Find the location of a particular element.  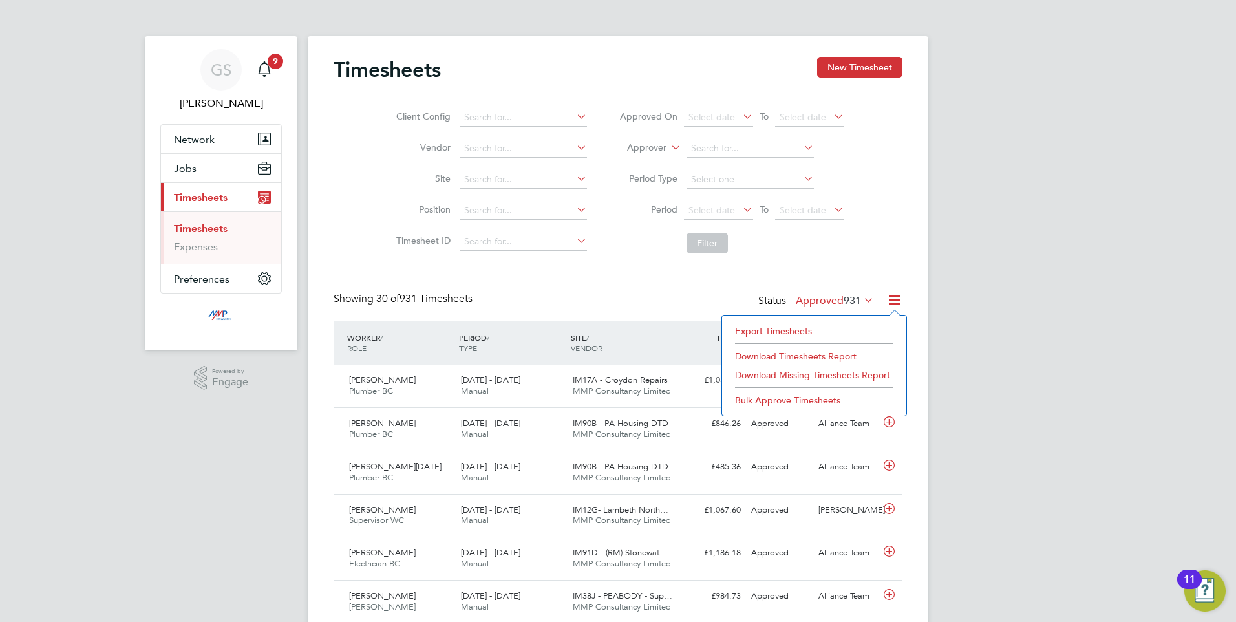

a: Expenses is located at coordinates (196, 246).